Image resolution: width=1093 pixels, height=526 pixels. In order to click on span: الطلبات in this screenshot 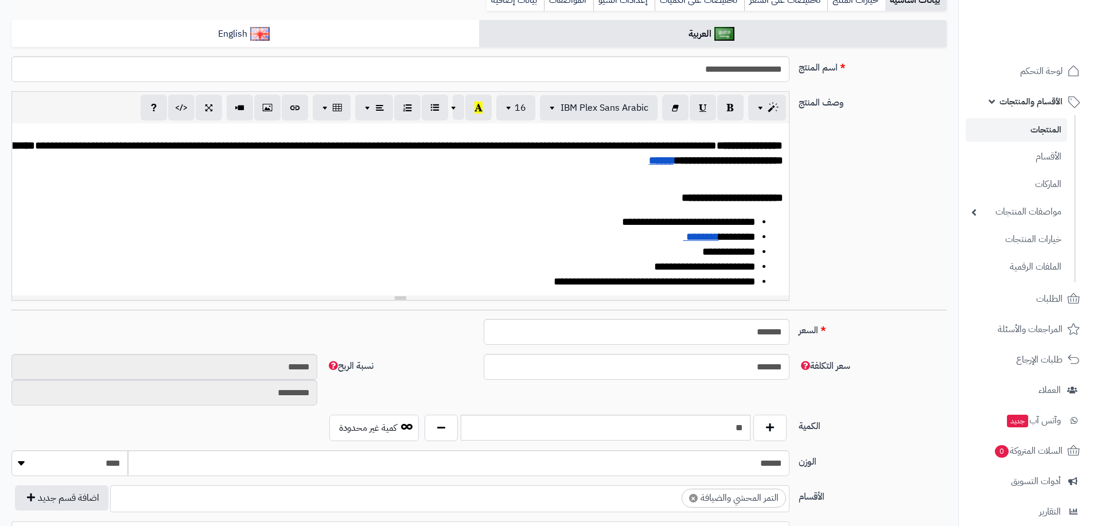, I will do `click(1050, 299)`.